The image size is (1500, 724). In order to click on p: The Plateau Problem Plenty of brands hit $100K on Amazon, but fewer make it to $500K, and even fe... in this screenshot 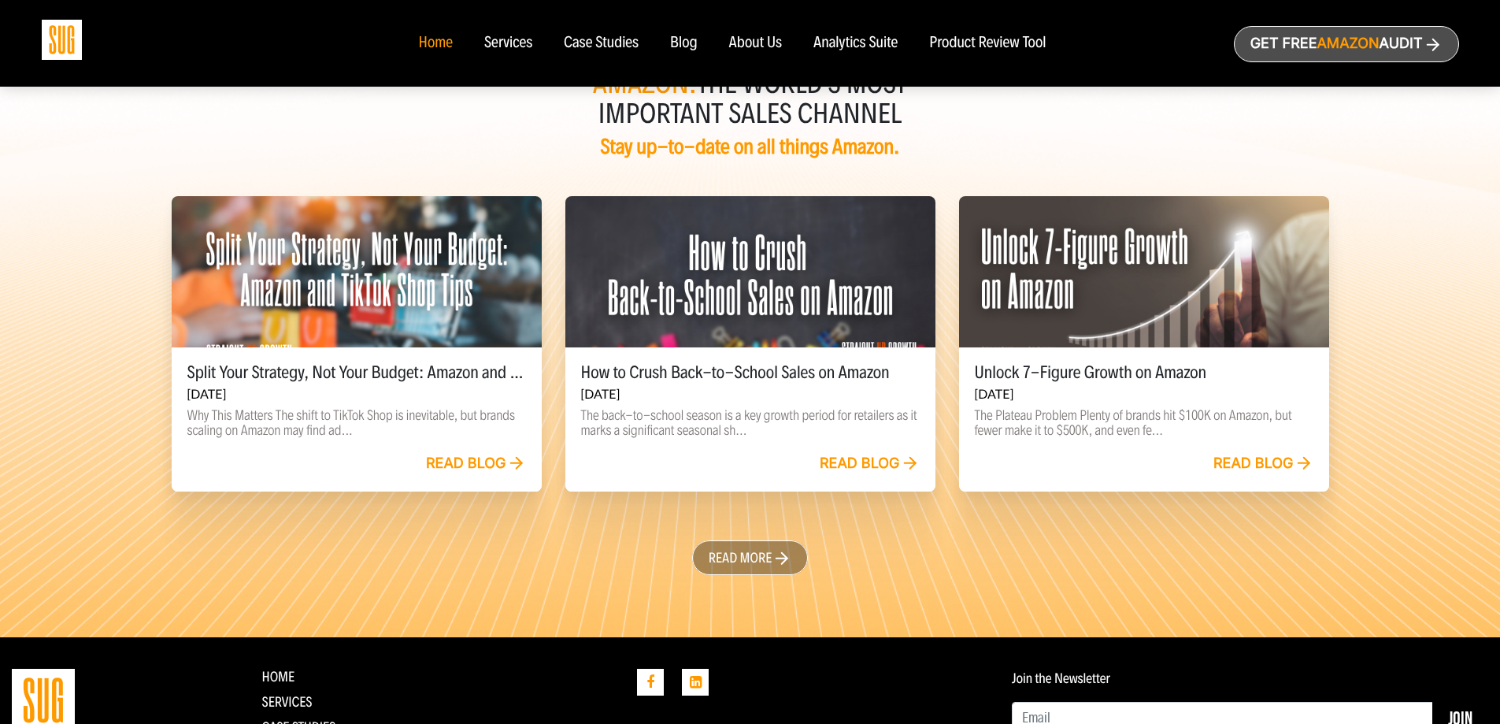, I will do `click(1144, 423)`.